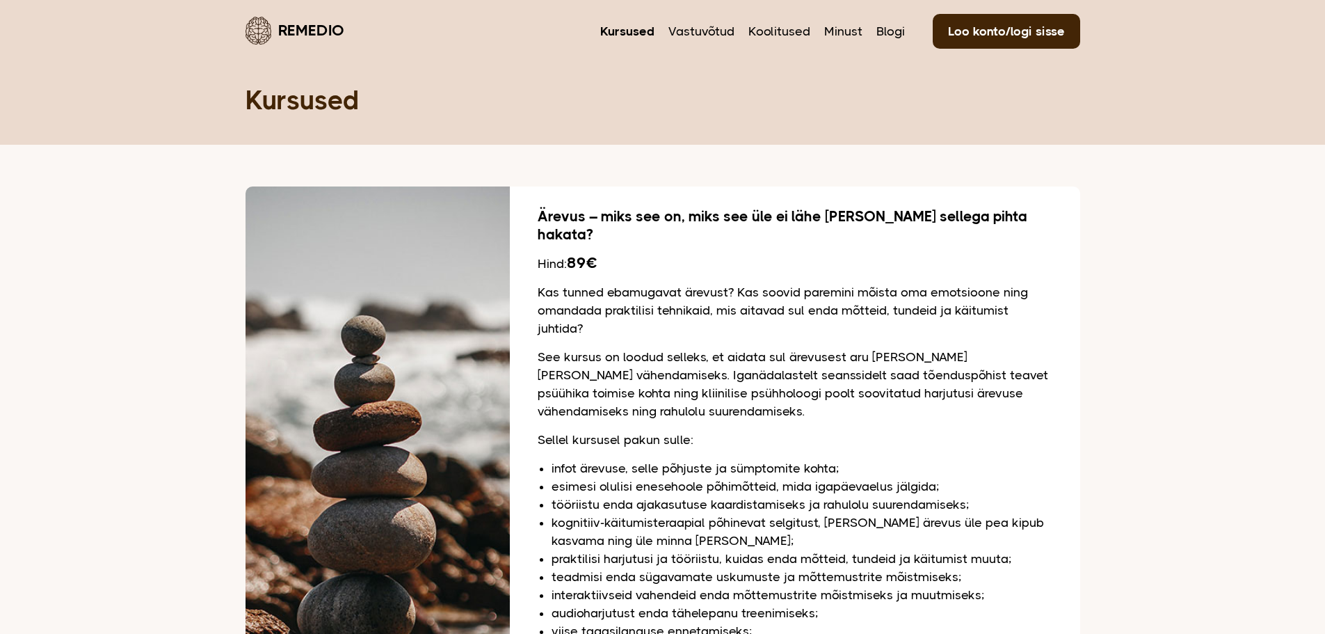 The image size is (1325, 634). I want to click on li: praktilisi harjutusi ja tööriistu, kuidas enda mõtteid, tundeid ja käitumist muuta;, so click(802, 558).